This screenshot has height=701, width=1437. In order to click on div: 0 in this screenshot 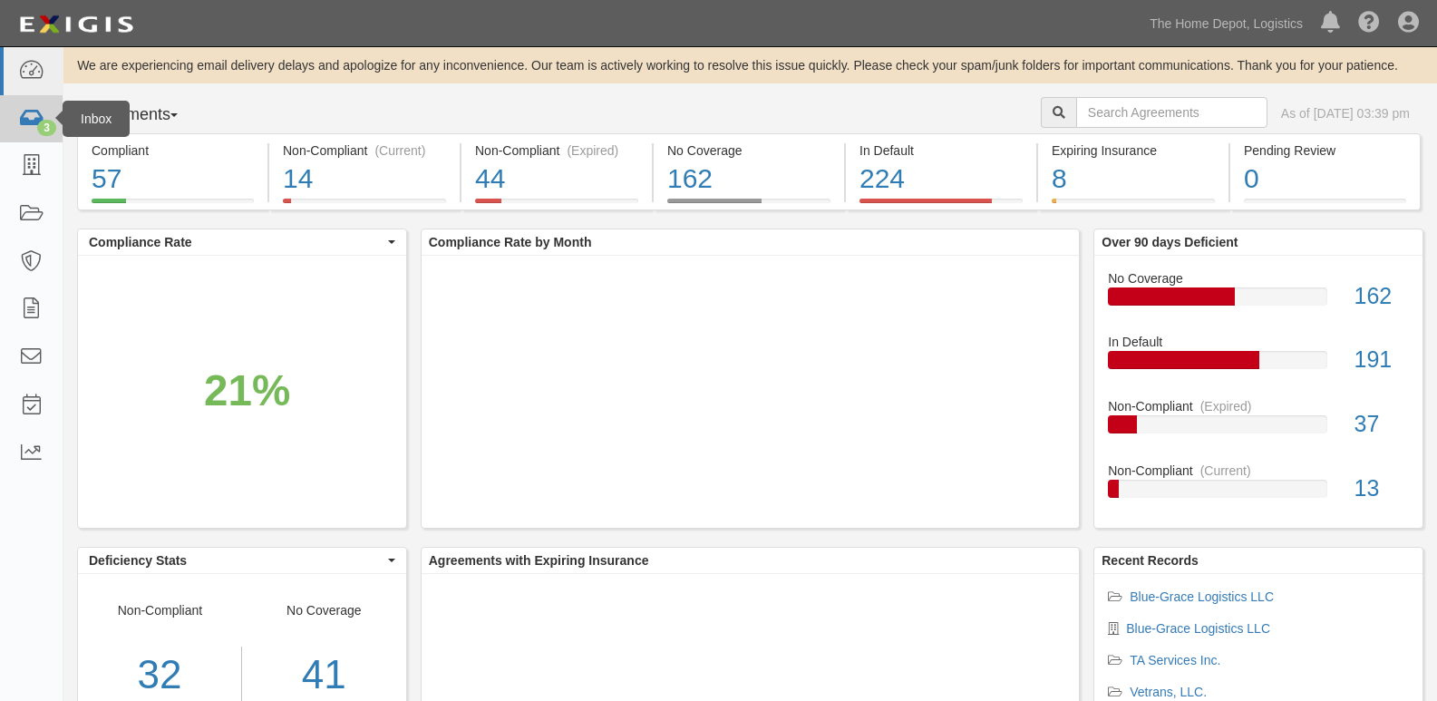, I will do `click(1324, 179)`.